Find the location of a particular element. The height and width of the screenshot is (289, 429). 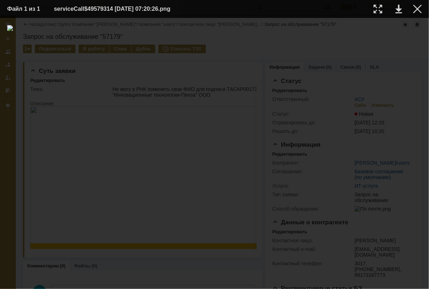

div: Закрыть окно (Esc) is located at coordinates (418, 9).